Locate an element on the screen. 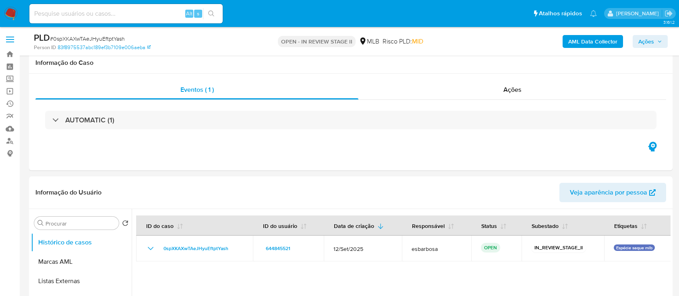 The image size is (679, 296). span: Risco PLD: is located at coordinates (403, 42).